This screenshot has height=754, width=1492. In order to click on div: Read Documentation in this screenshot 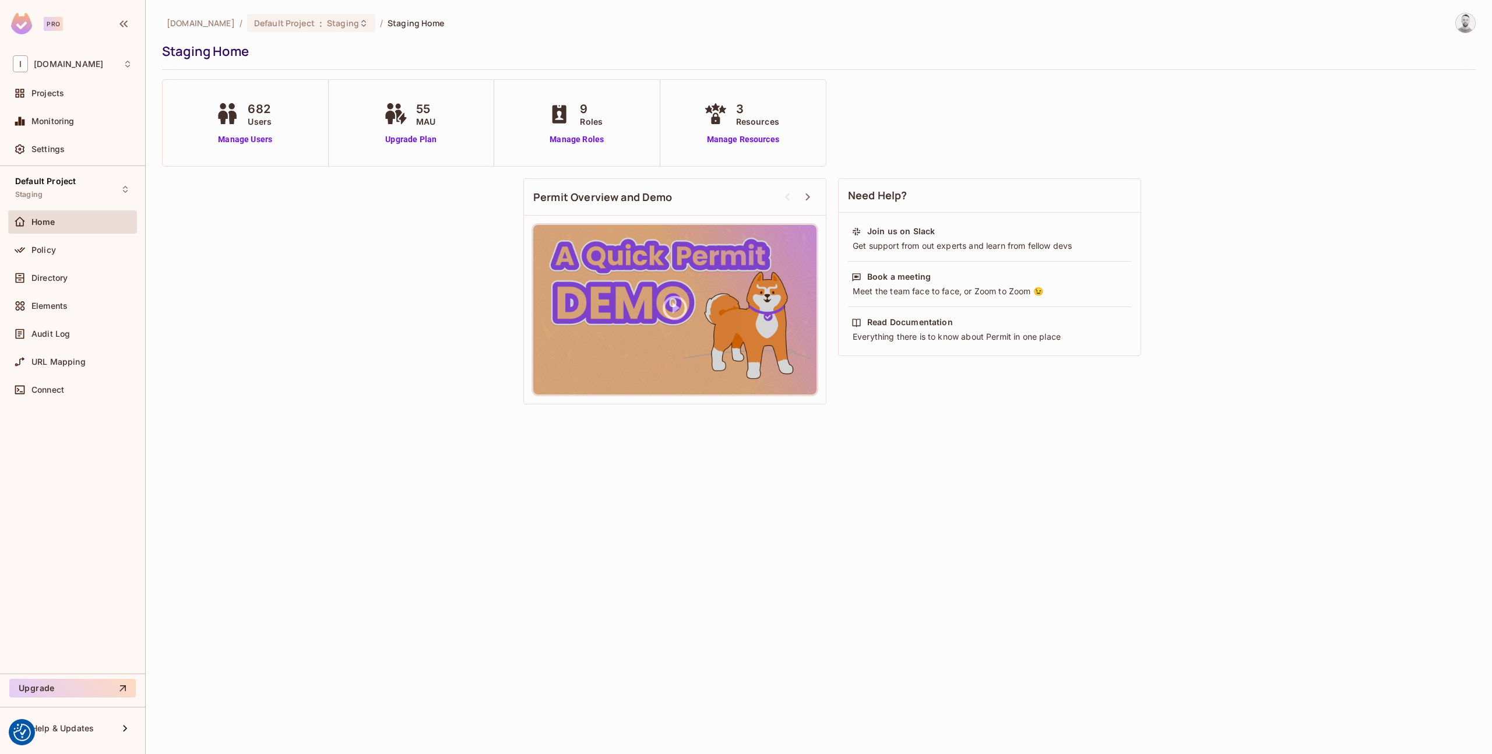, I will do `click(909, 322)`.